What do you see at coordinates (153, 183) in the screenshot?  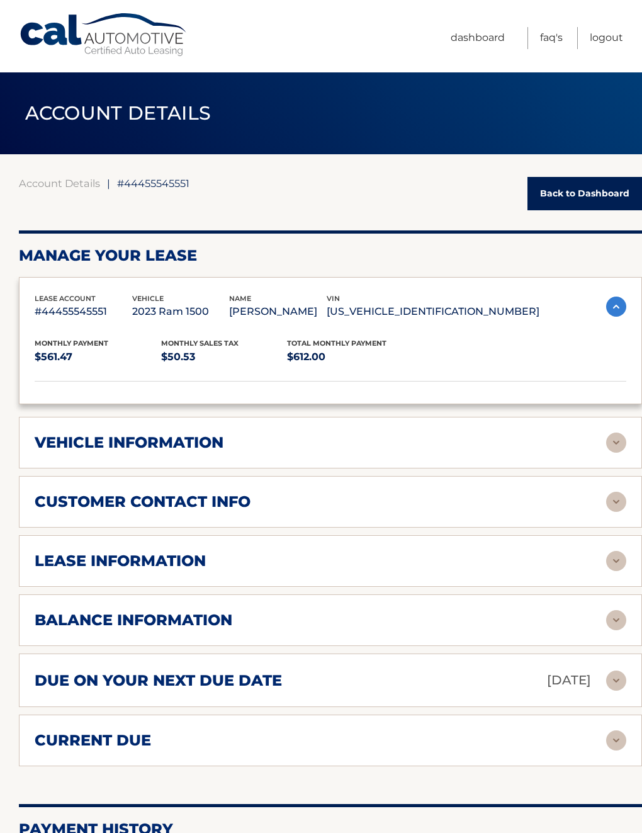 I see `span: #44455545551` at bounding box center [153, 183].